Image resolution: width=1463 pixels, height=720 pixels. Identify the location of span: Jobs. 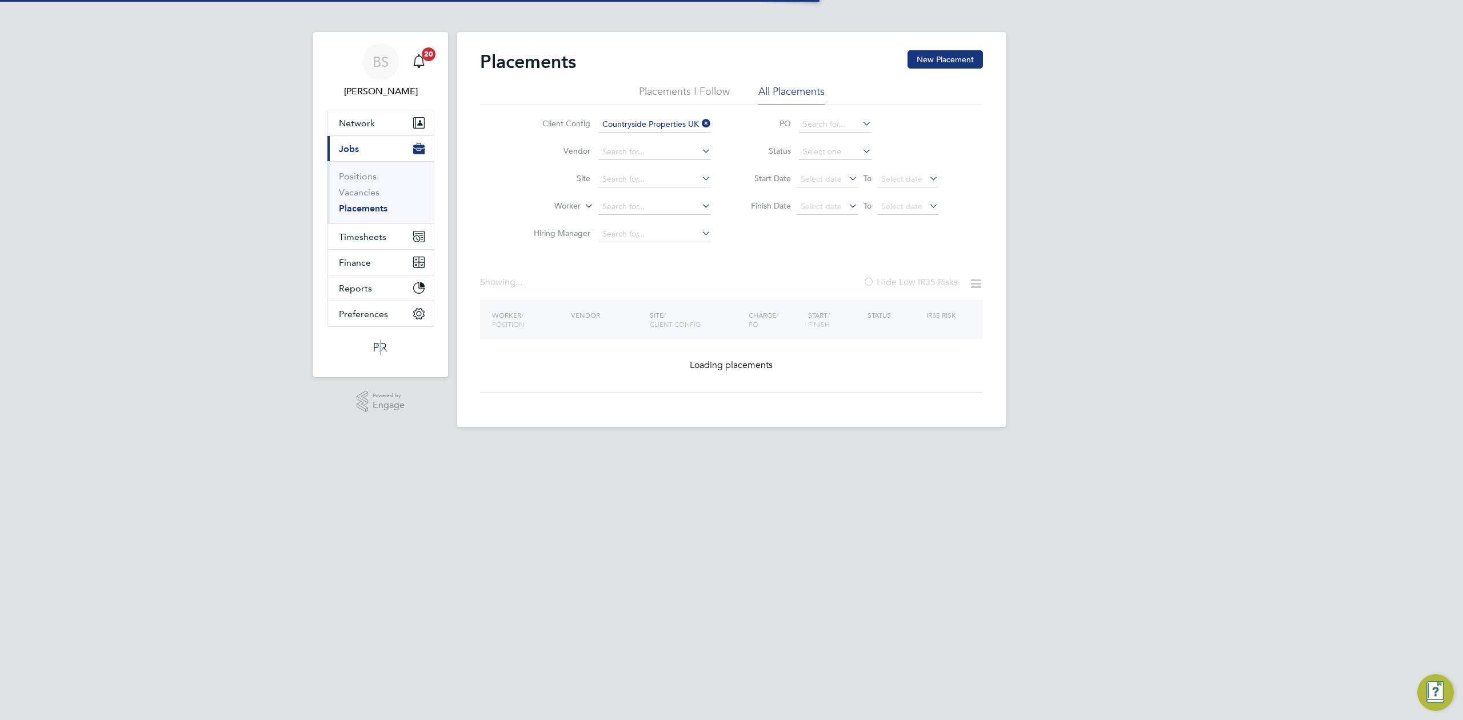
(349, 149).